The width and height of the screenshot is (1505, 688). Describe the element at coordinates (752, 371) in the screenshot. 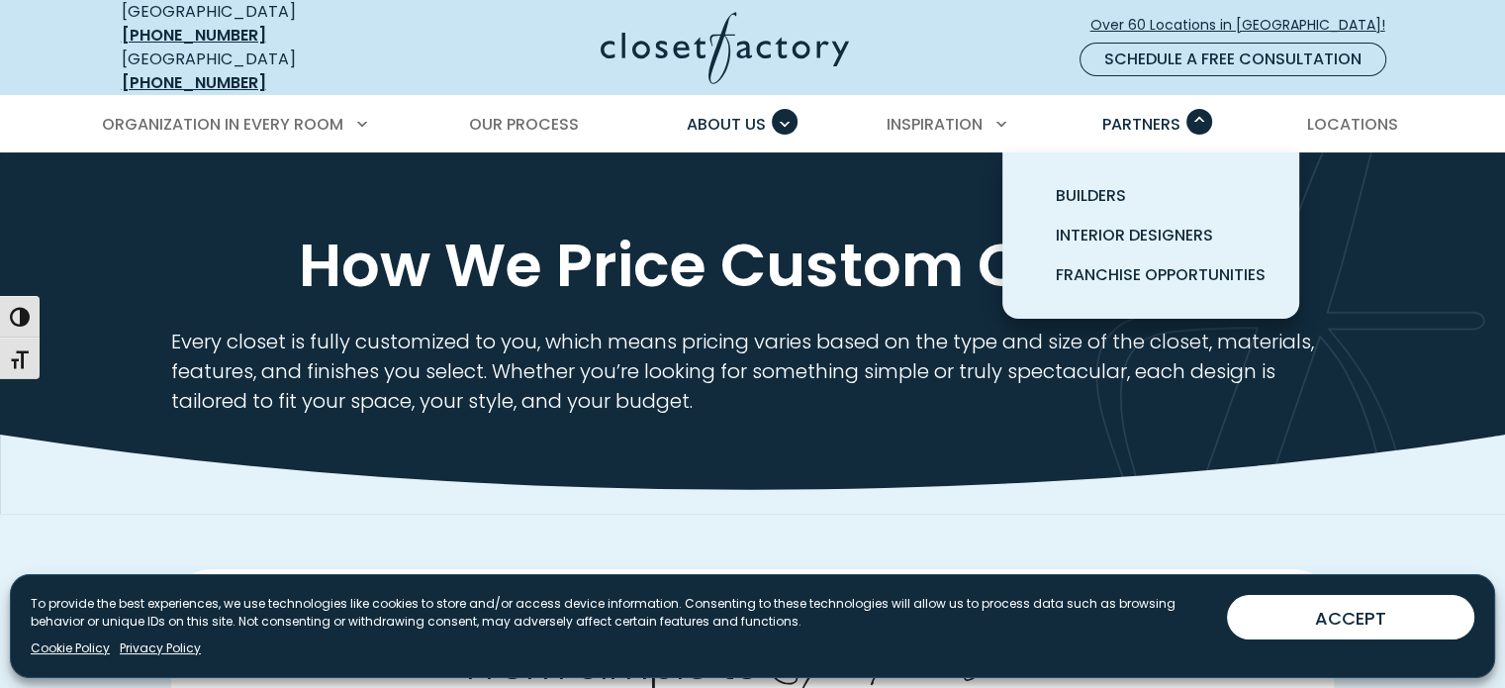

I see `p: Every closet is fully customized to you, which means pricing varies based on the type and size of...` at that location.